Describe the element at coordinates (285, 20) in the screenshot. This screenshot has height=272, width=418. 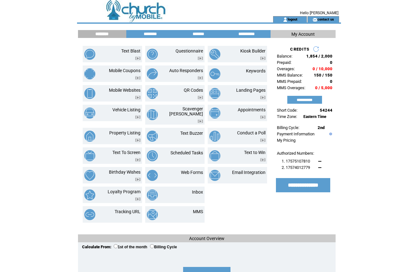
I see `img: account_icon.gif` at that location.